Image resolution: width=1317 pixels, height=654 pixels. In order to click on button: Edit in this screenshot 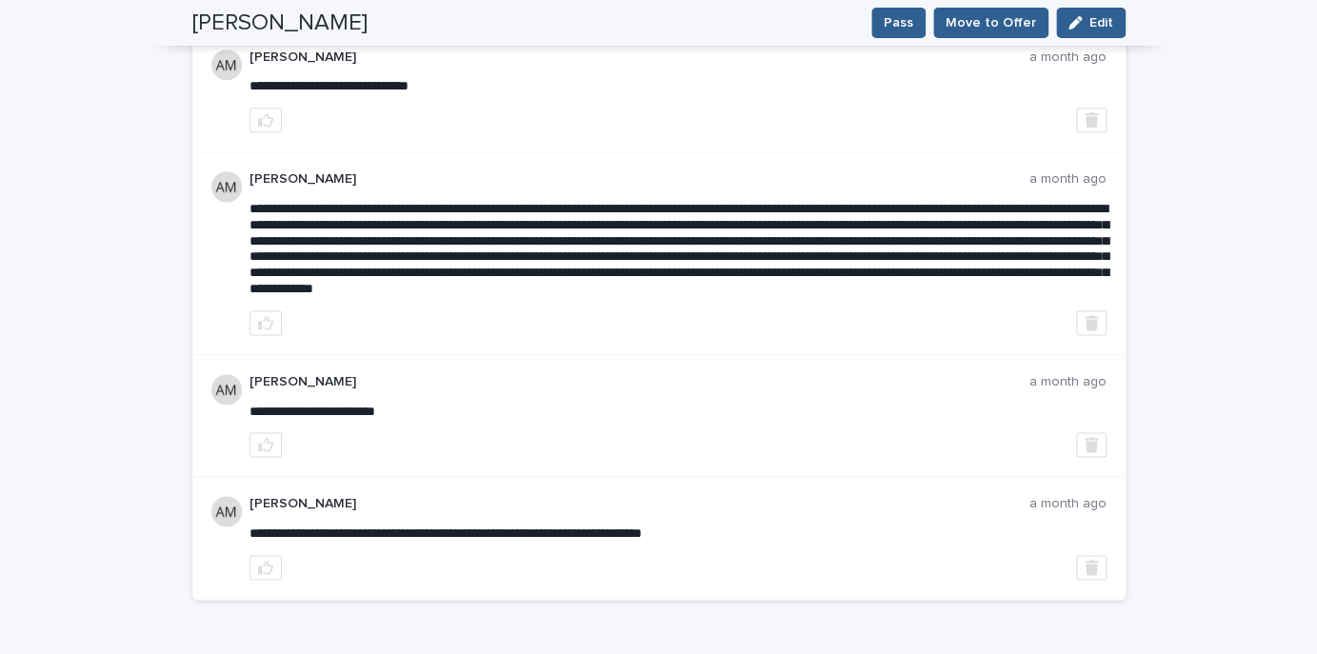, I will do `click(1090, 23)`.